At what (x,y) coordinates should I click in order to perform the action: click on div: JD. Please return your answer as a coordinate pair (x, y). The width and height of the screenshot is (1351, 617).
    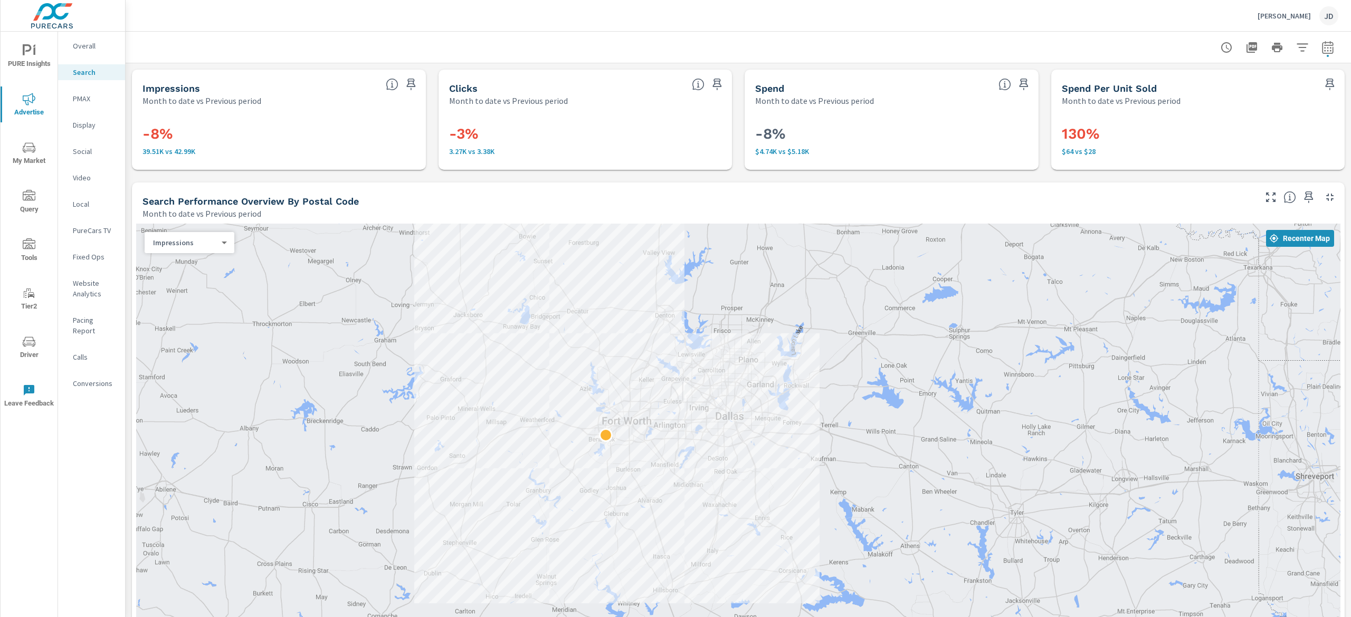
    Looking at the image, I should click on (1329, 16).